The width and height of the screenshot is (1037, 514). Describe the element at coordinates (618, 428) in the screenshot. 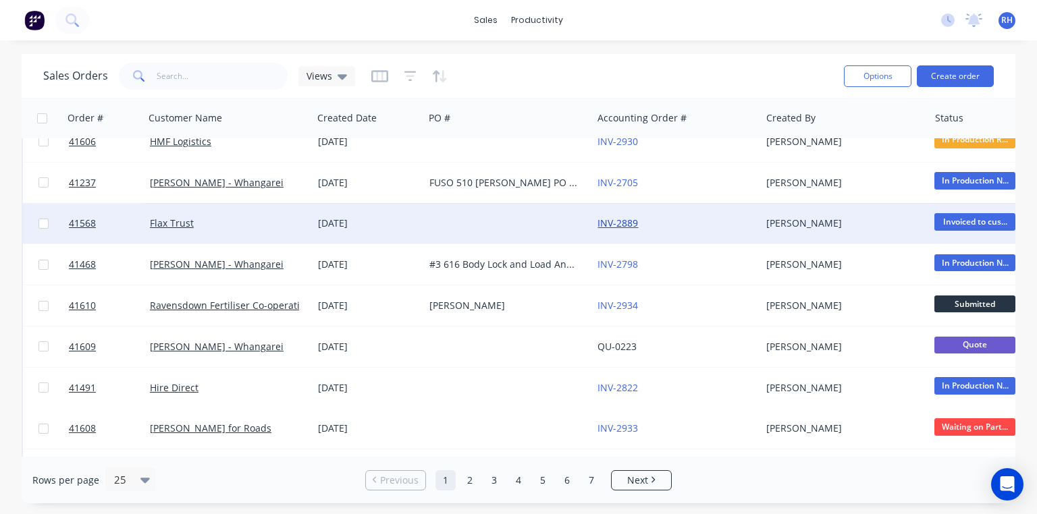

I see `a: INV-2933` at that location.